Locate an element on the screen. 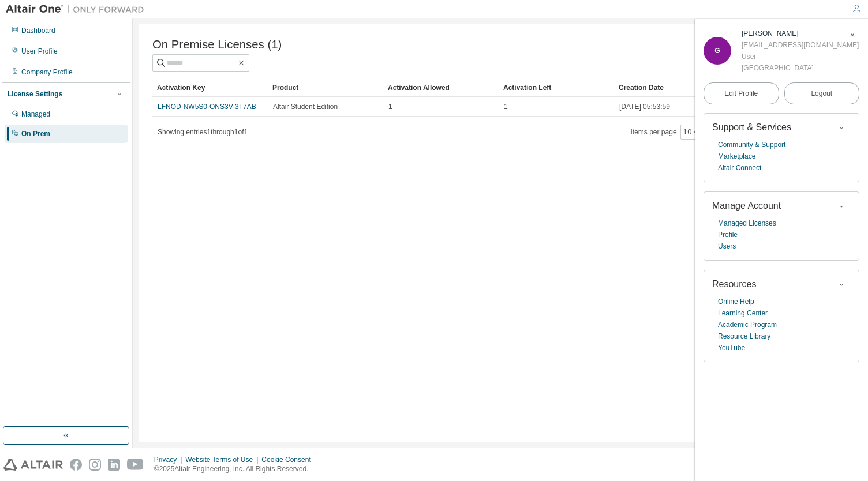  div: Cookie Consent is located at coordinates (289, 460).